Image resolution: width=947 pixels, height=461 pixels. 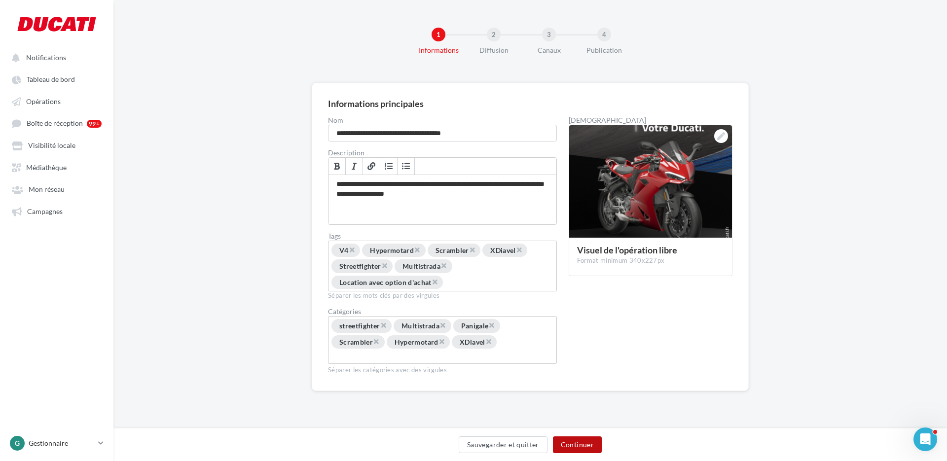 What do you see at coordinates (480, 283) in the screenshot?
I see `input: Permet aux affiliés de trouver l'opération libre plus facilement` at bounding box center [480, 283].